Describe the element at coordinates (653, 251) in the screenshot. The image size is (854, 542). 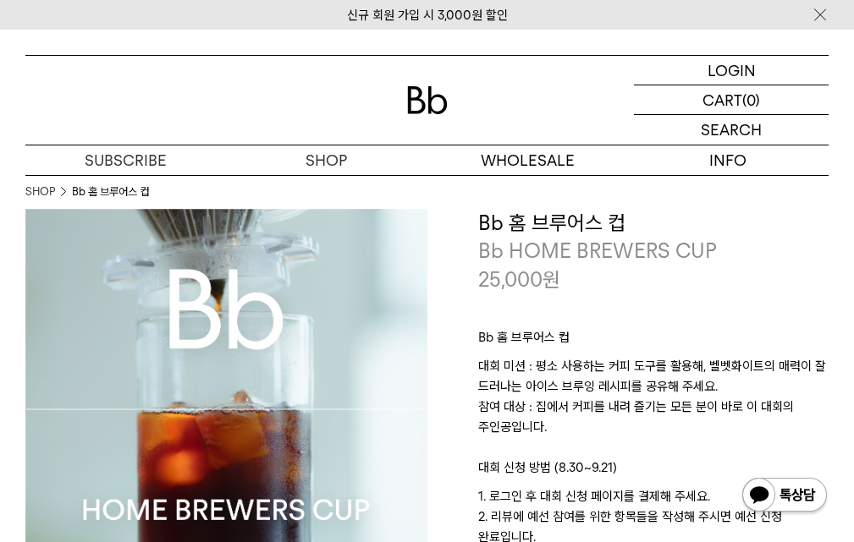
I see `p: Bb HOME BREWERS CUP` at that location.